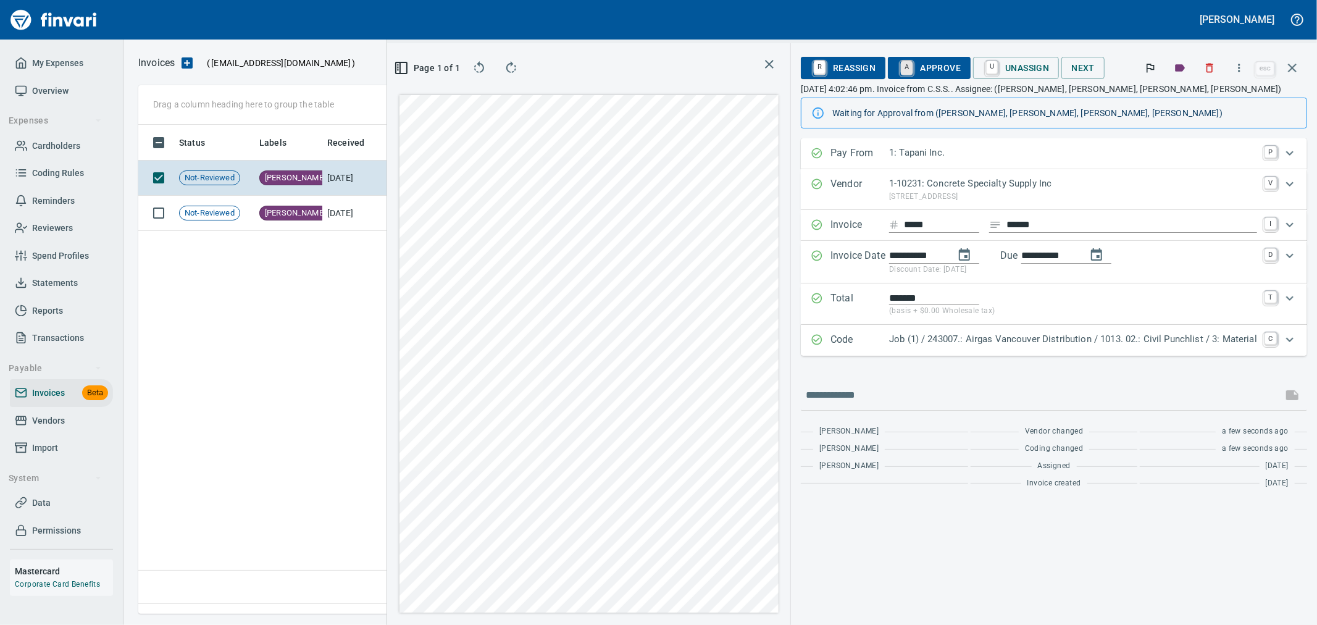 Image resolution: width=1317 pixels, height=625 pixels. Describe the element at coordinates (61, 502) in the screenshot. I see `a: Data` at that location.